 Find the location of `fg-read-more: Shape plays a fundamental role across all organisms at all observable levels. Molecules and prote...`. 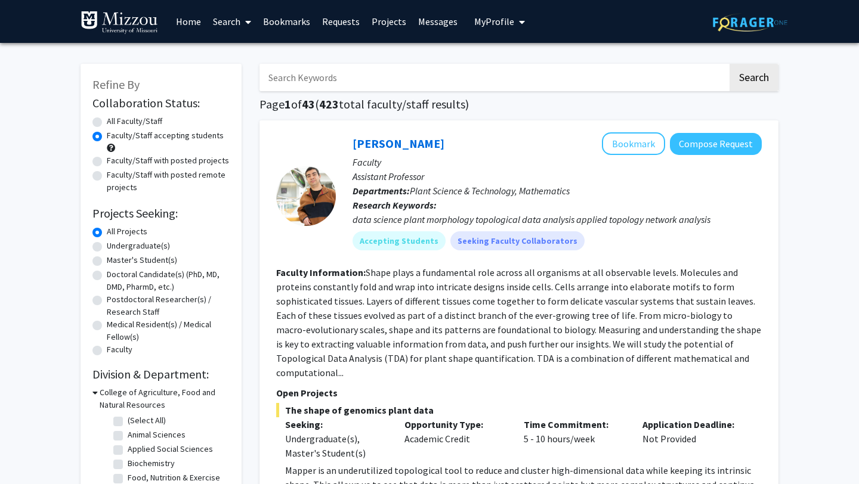

fg-read-more: Shape plays a fundamental role across all organisms at all observable levels. Molecules and prote... is located at coordinates (518, 323).